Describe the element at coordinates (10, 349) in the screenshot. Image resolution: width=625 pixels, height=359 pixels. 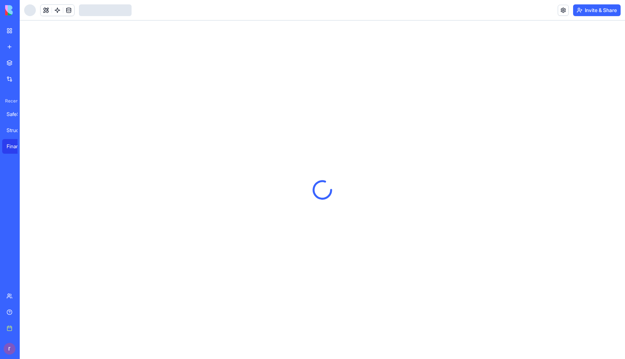
I see `img: ACg8ocK9p4COroYERF96wq_Nqbucimpd5rvzMLLyBNHYTn_bI3RzLw=s96-c` at that location.